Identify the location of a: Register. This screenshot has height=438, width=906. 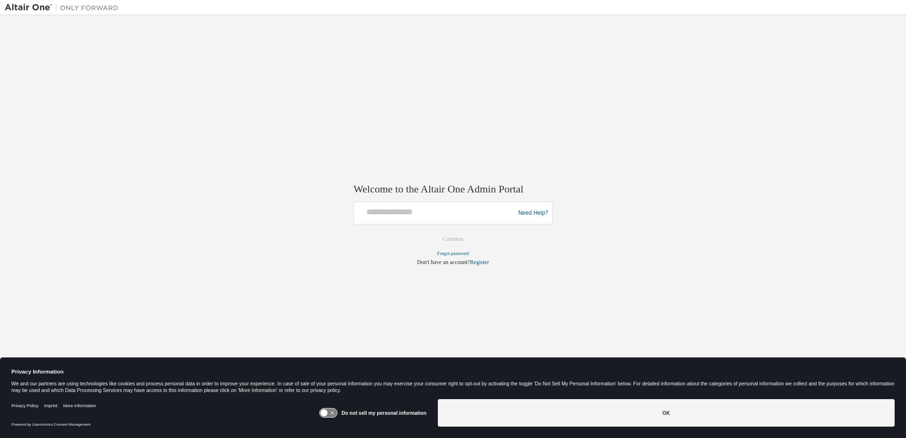
(479, 262).